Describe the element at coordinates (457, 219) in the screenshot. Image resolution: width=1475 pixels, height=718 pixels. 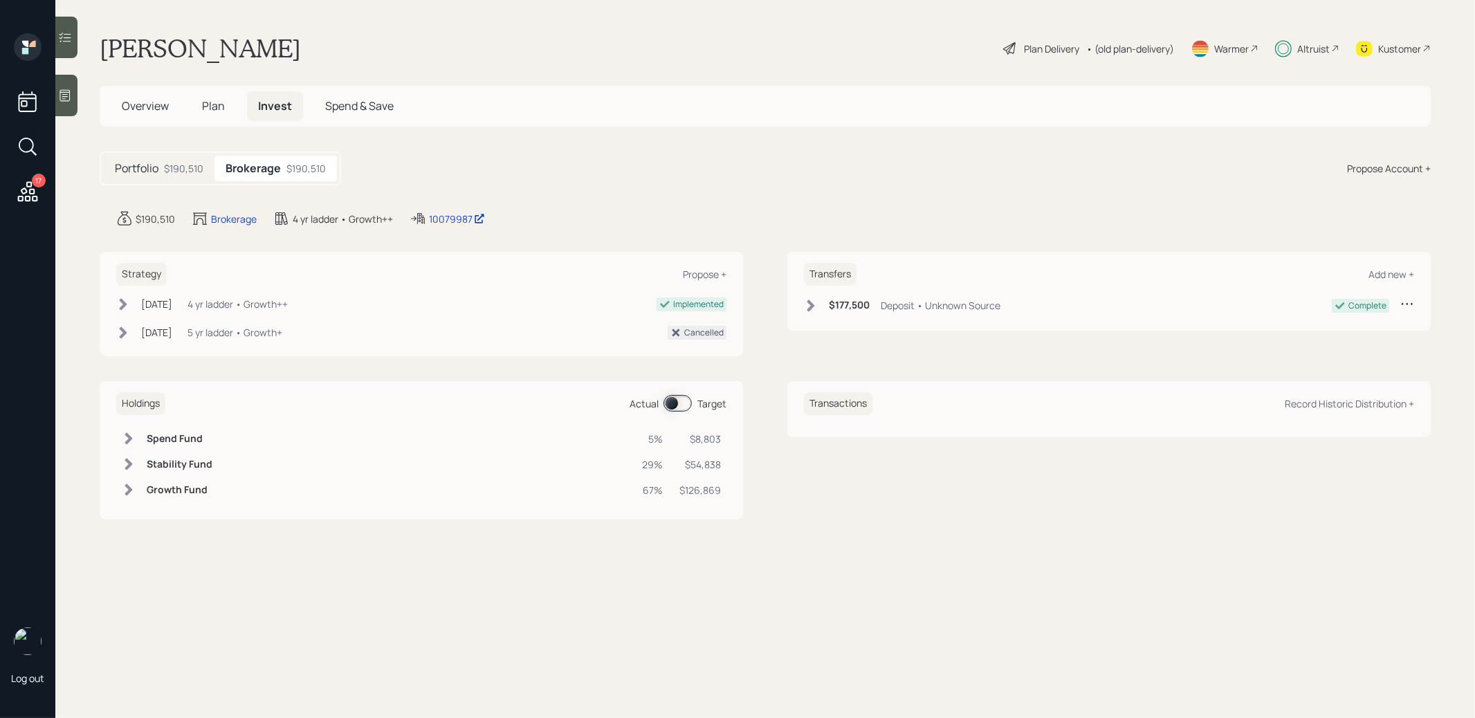
I see `div: 10079987` at that location.